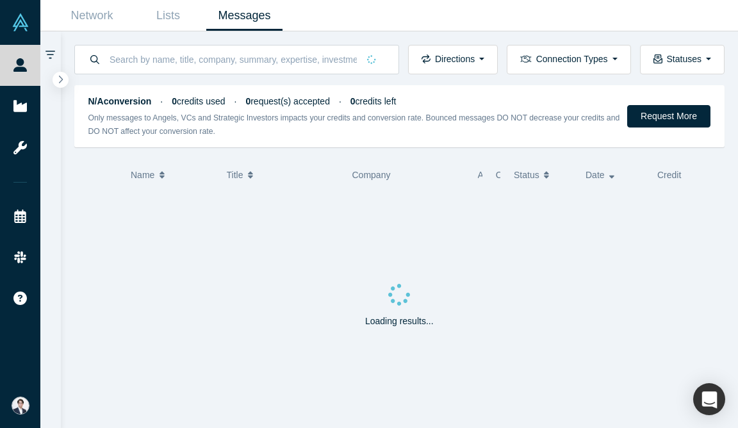 This screenshot has width=738, height=428. I want to click on button: Title, so click(282, 175).